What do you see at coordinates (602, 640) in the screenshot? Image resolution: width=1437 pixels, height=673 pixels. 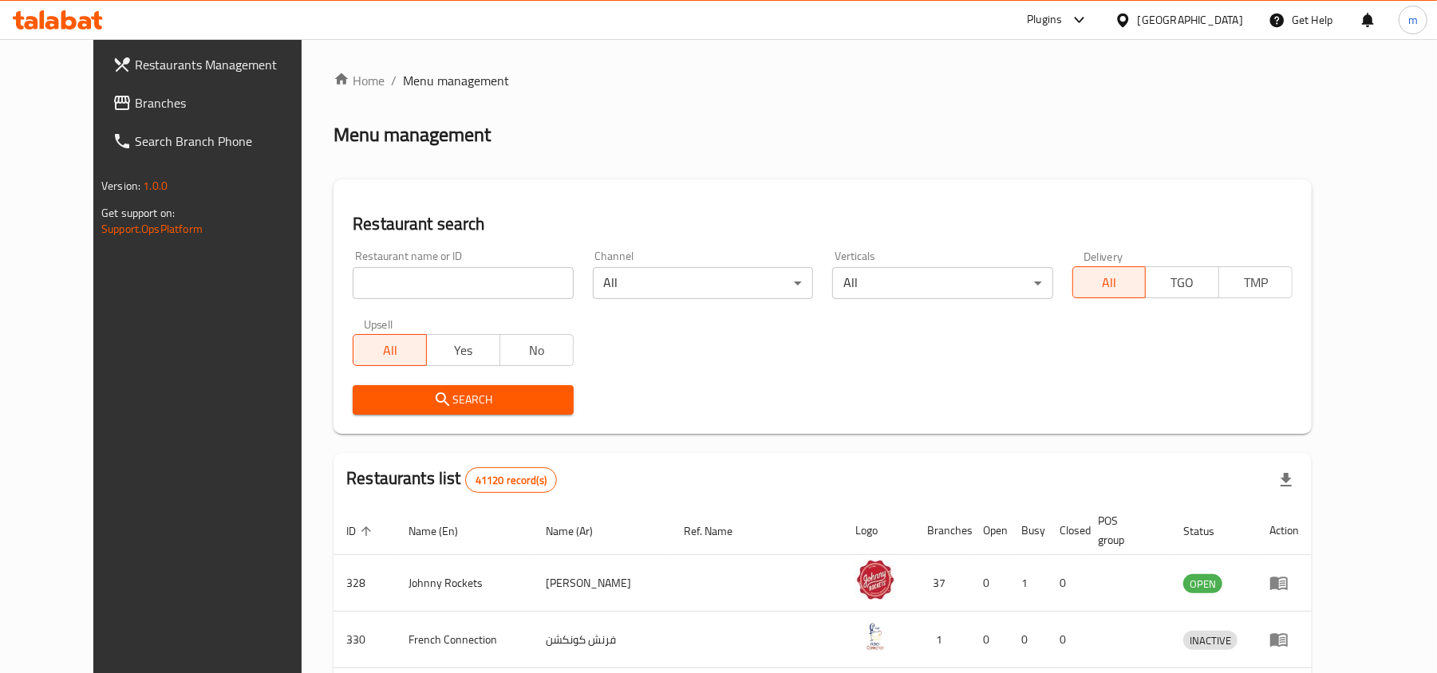 I see `td: فرنش كونكشن` at bounding box center [602, 640].